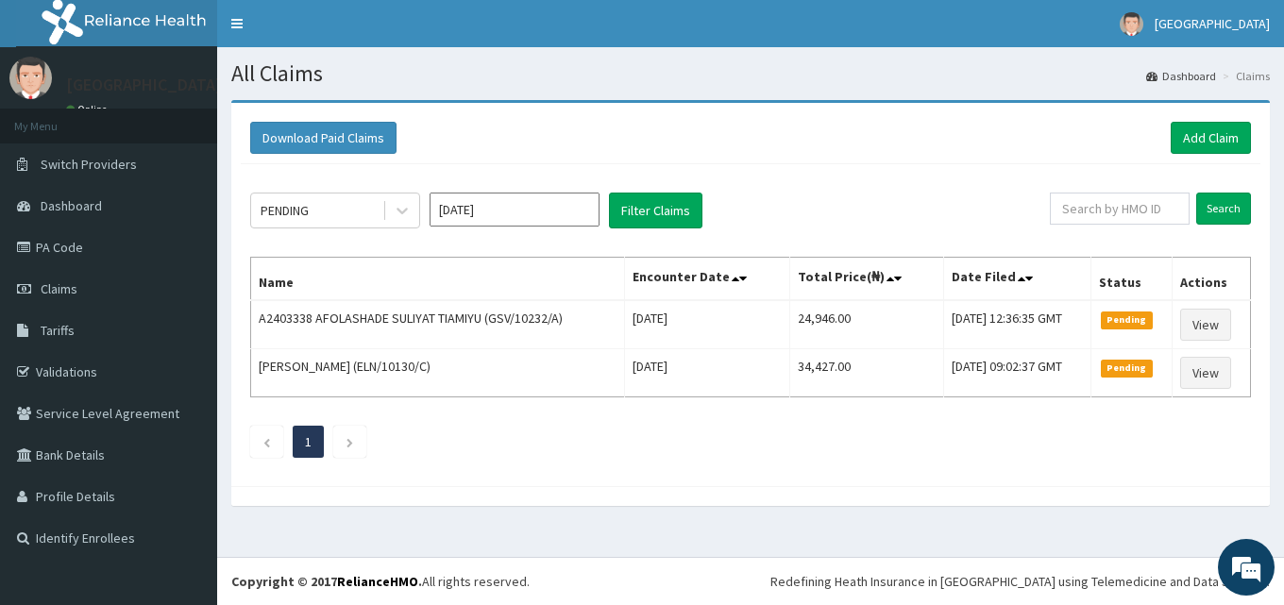  I want to click on th: Total Price(₦), so click(867, 279).